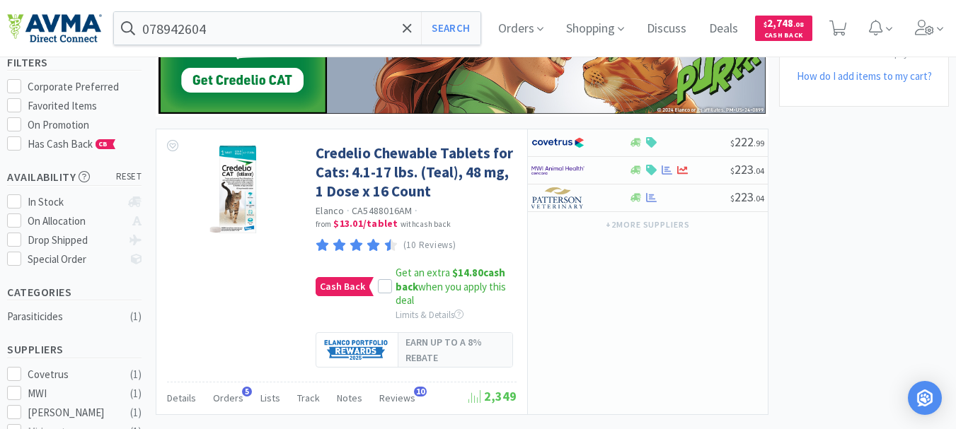 The width and height of the screenshot is (956, 429). Describe the element at coordinates (181, 398) in the screenshot. I see `span: Details` at that location.